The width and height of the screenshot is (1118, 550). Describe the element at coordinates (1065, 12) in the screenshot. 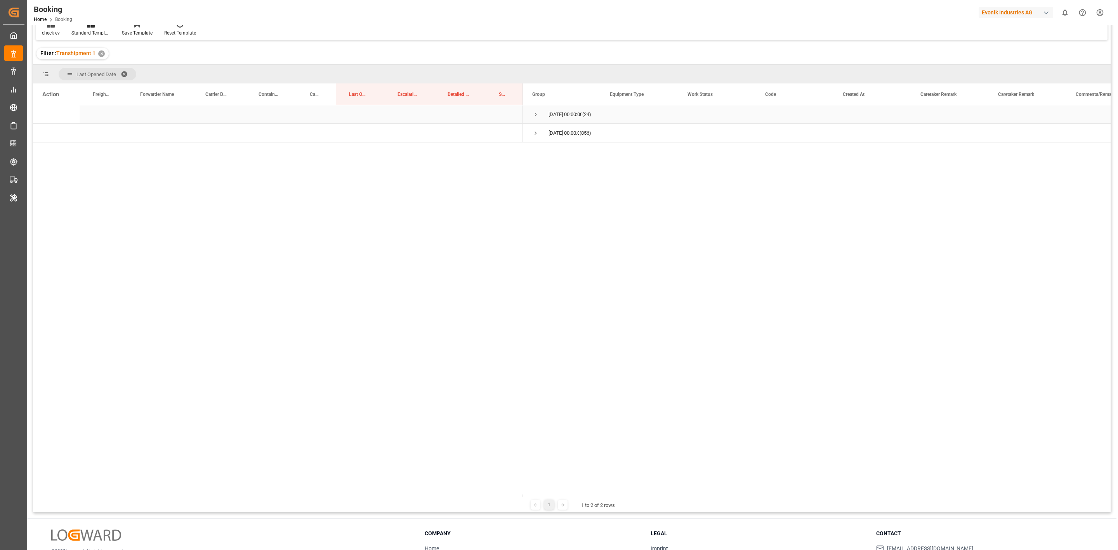

I see `button: show 0 new notifications` at that location.